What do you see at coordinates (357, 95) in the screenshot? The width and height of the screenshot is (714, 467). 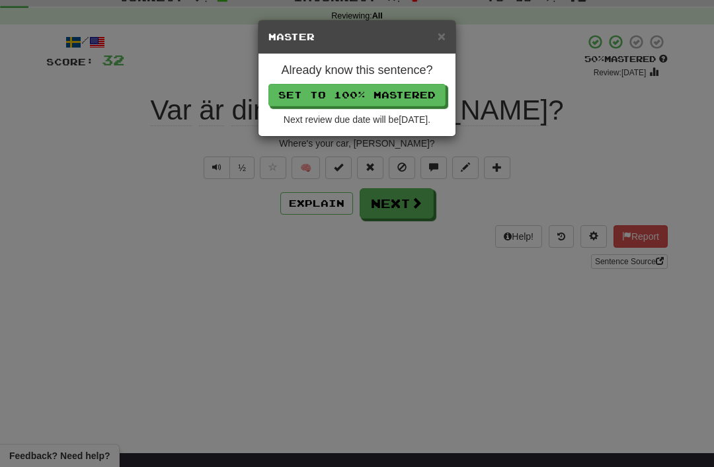 I see `button: Set to 100% Mastered` at bounding box center [357, 95].